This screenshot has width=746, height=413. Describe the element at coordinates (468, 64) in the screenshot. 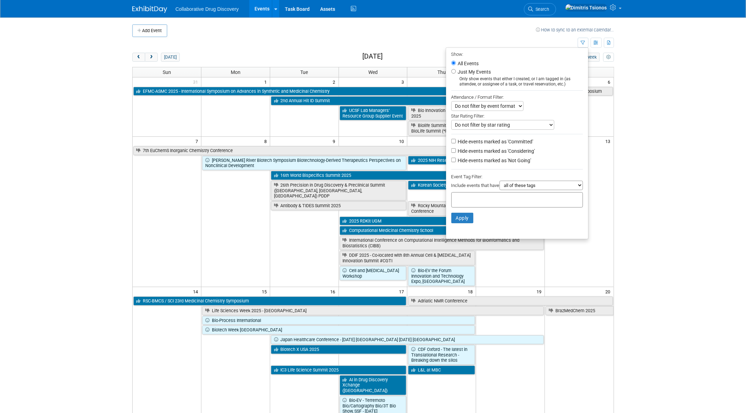

I see `label: All Events` at that location.